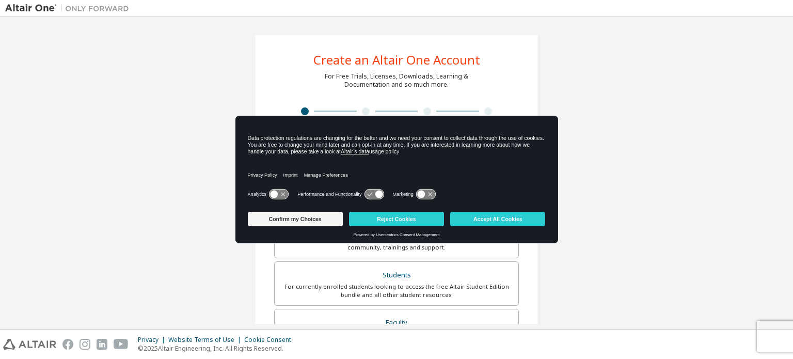 This screenshot has height=359, width=793. What do you see at coordinates (206, 340) in the screenshot?
I see `div: Website Terms of Use` at bounding box center [206, 340].